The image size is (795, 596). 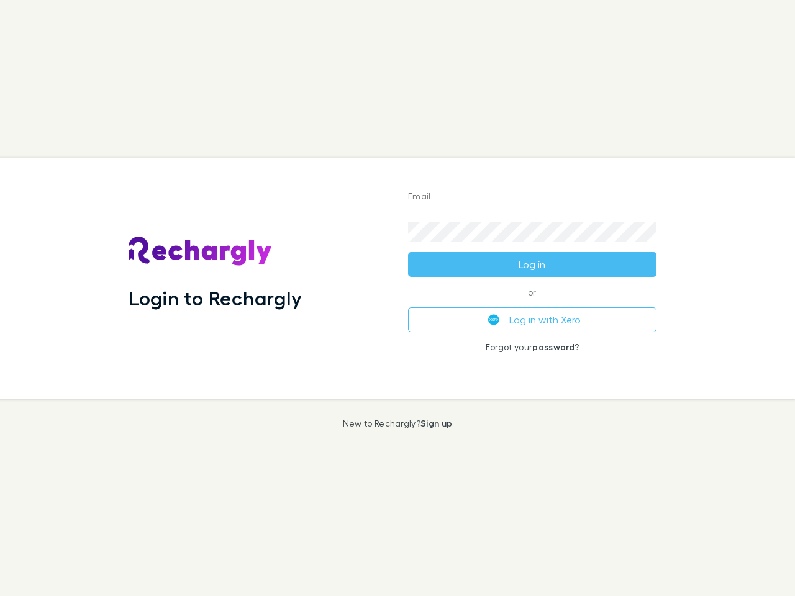 I want to click on button: Log in, so click(x=532, y=265).